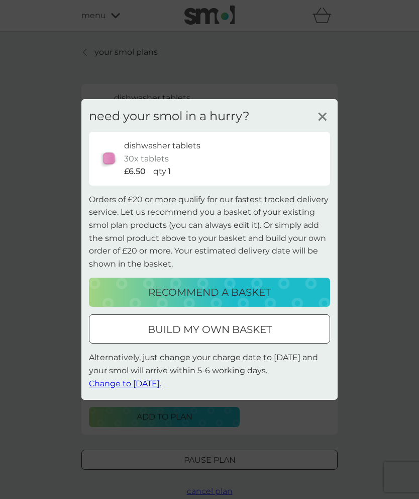 This screenshot has width=419, height=499. What do you see at coordinates (162, 146) in the screenshot?
I see `p: dishwasher tablets` at bounding box center [162, 146].